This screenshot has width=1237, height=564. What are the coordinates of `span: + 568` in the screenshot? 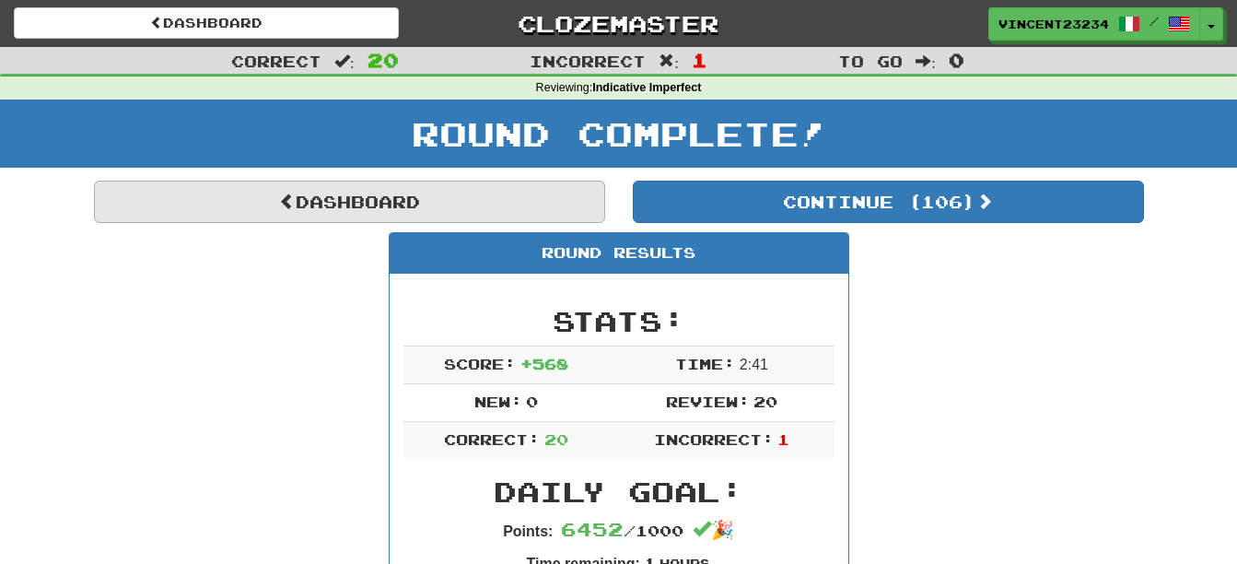 It's located at (544, 363).